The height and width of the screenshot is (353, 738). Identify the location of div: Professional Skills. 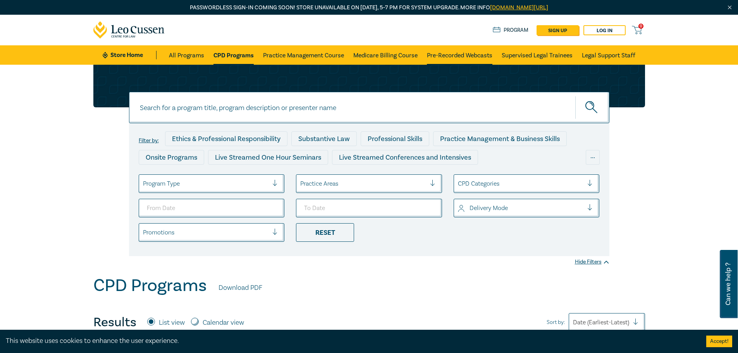
(395, 139).